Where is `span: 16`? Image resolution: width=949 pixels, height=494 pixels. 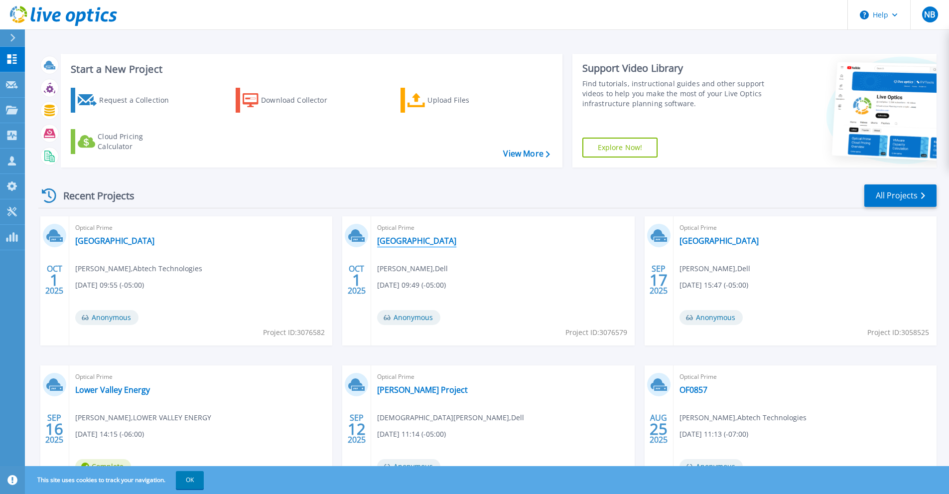
span: 16 is located at coordinates (54, 428).